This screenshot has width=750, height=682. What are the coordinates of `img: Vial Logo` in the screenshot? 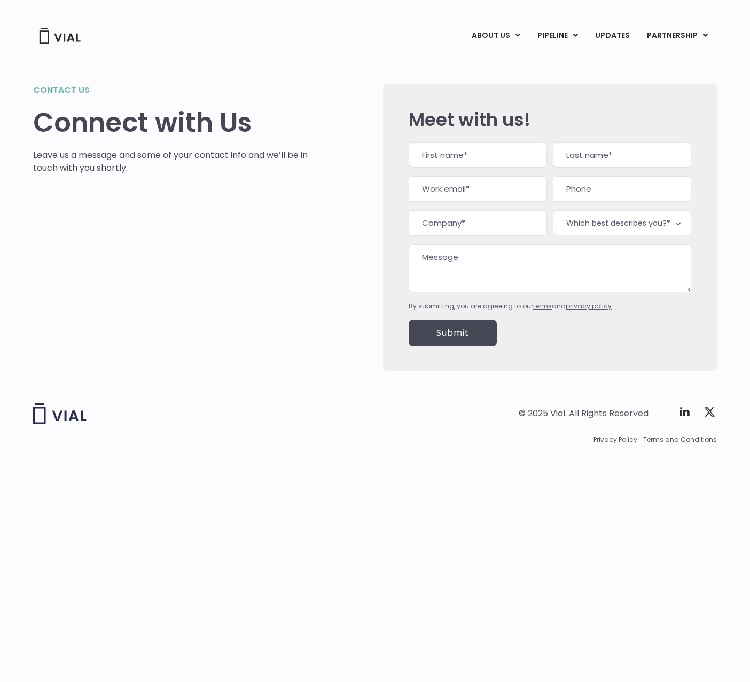 It's located at (60, 36).